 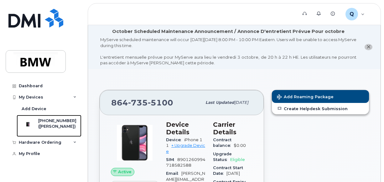 What do you see at coordinates (233, 128) in the screenshot?
I see `h3: Carrier Details` at bounding box center [233, 128].